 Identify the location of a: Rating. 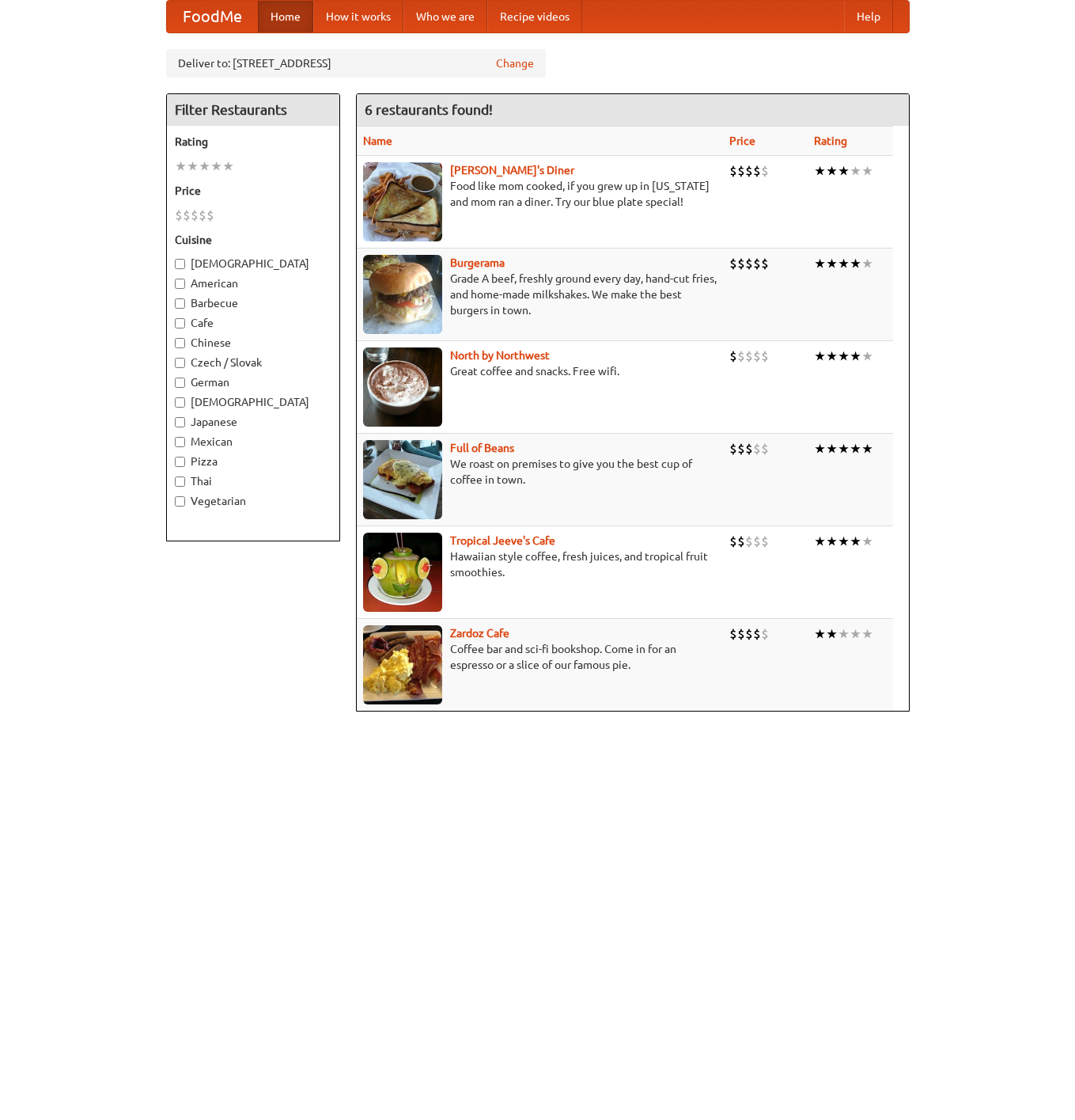
(831, 141).